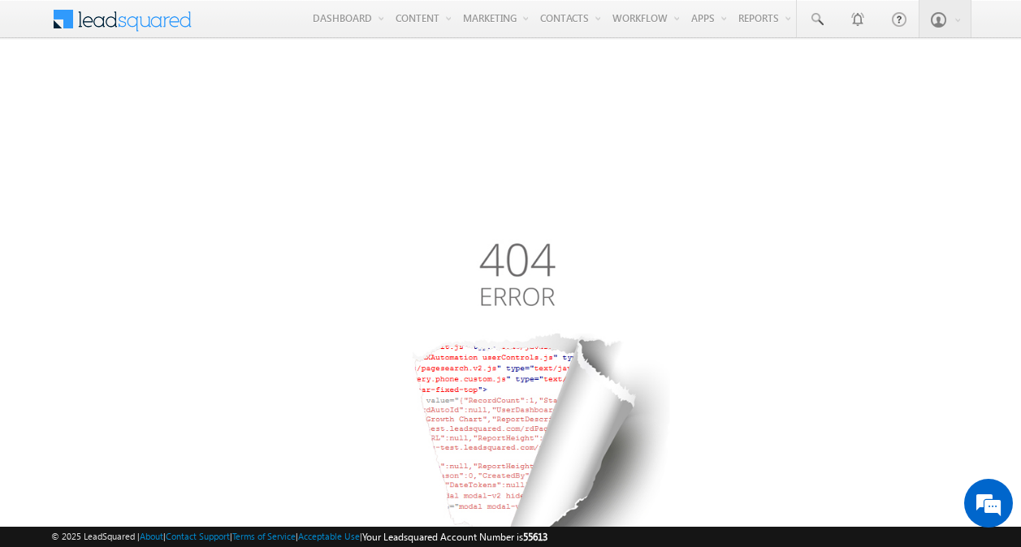  Describe the element at coordinates (264, 536) in the screenshot. I see `a: Terms of Service` at that location.